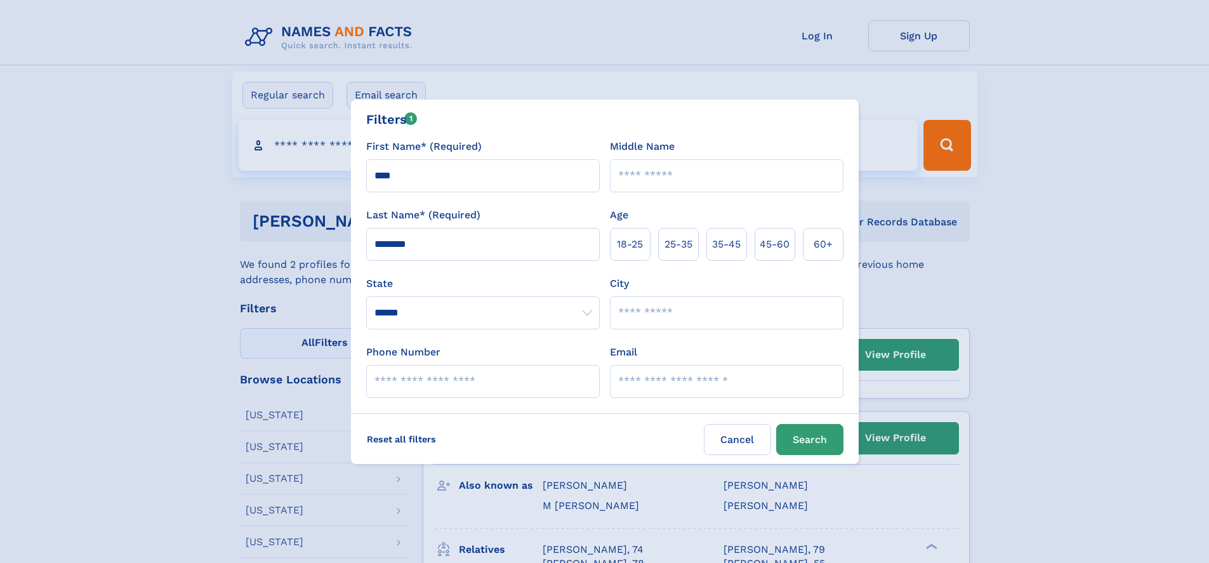 Image resolution: width=1209 pixels, height=563 pixels. What do you see at coordinates (678, 244) in the screenshot?
I see `span: 25‑35` at bounding box center [678, 244].